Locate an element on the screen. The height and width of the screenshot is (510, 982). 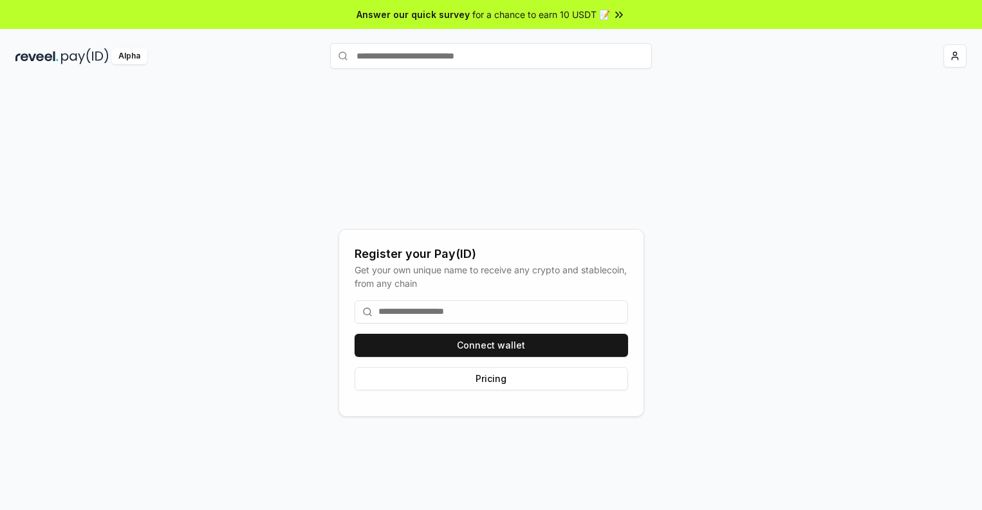
div: Get your own unique name to receive any crypto and stablecoin, from any chain is located at coordinates (491, 277).